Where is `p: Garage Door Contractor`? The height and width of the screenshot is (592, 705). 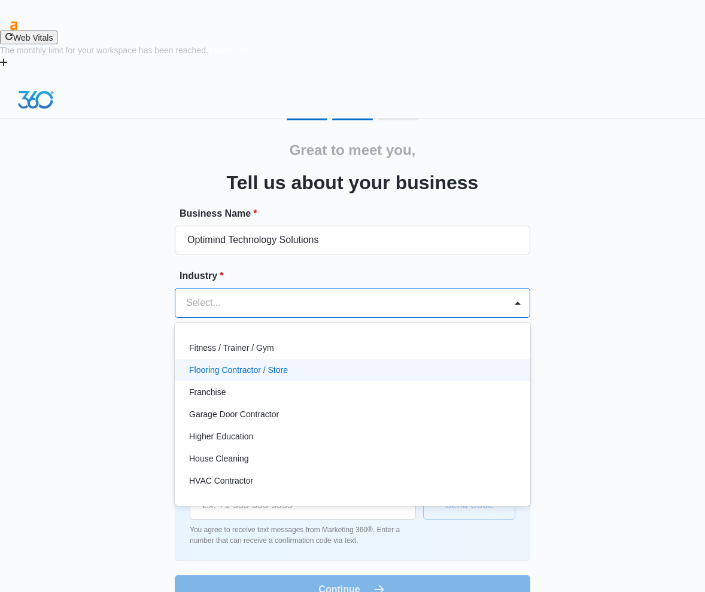
p: Garage Door Contractor is located at coordinates (234, 414).